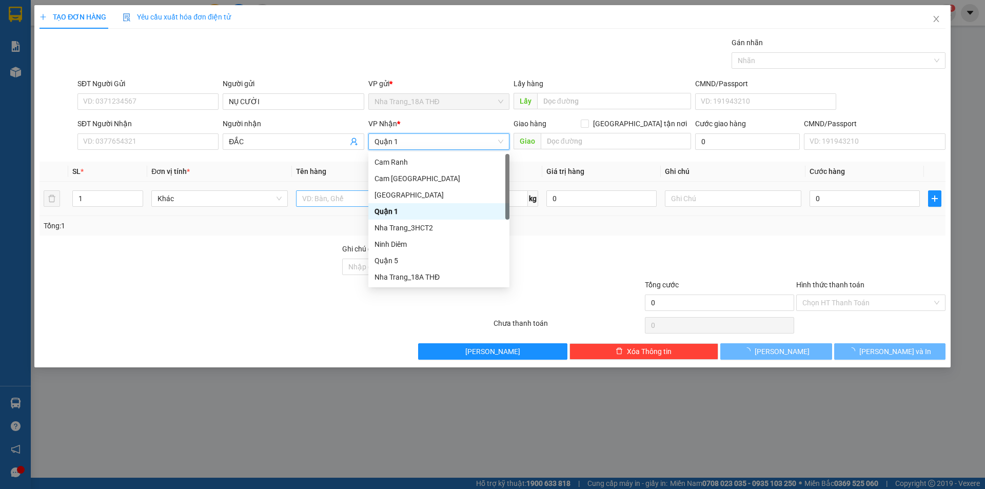 The width and height of the screenshot is (985, 489). Describe the element at coordinates (311, 171) in the screenshot. I see `span: Tên hàng` at that location.